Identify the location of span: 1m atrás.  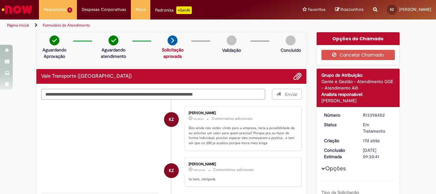
(199, 119).